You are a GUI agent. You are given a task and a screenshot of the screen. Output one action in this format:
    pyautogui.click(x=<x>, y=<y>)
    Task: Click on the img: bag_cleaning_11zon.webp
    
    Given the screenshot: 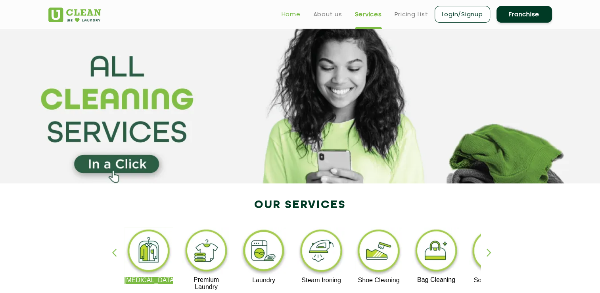 What is the action you would take?
    pyautogui.click(x=436, y=251)
    